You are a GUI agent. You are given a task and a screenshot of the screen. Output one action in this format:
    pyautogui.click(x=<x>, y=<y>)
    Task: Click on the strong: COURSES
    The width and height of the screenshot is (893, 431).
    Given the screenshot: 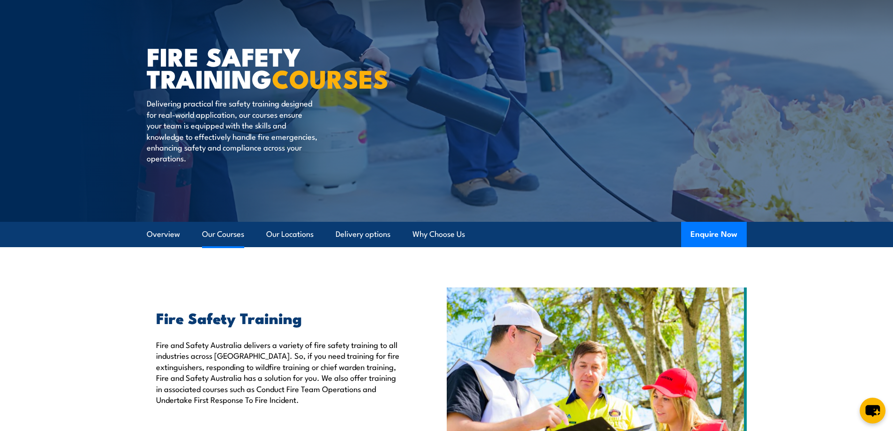 What is the action you would take?
    pyautogui.click(x=330, y=77)
    